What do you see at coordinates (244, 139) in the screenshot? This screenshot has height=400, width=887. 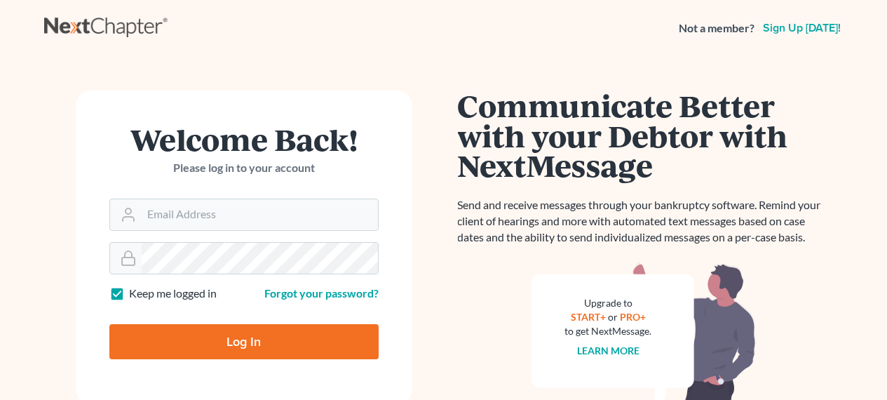 I see `h1: Welcome Back!` at bounding box center [244, 139].